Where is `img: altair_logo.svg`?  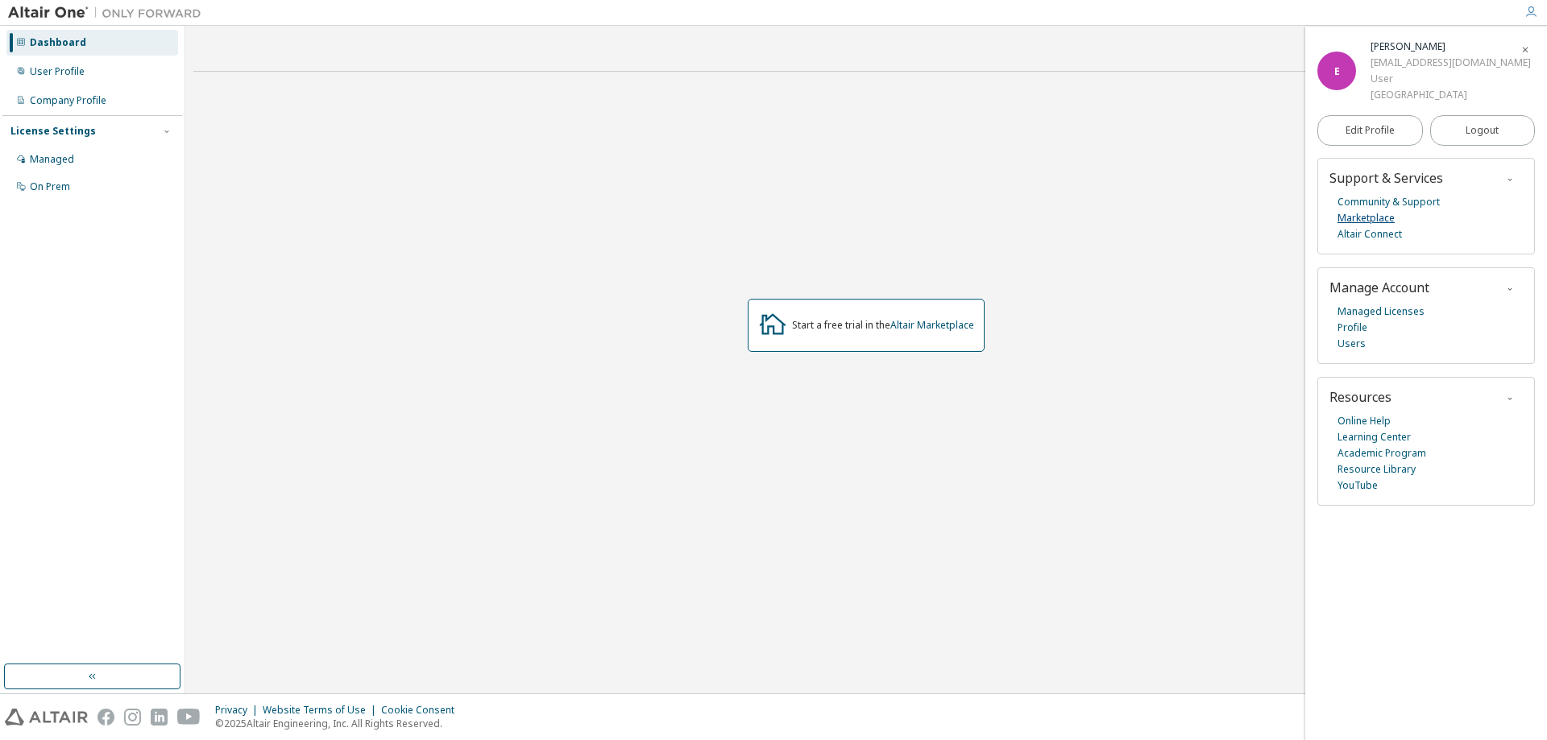 img: altair_logo.svg is located at coordinates (46, 717).